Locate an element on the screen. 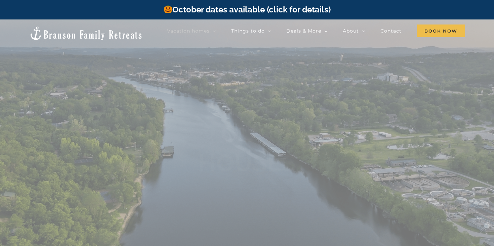  span: Things to do is located at coordinates (248, 31).